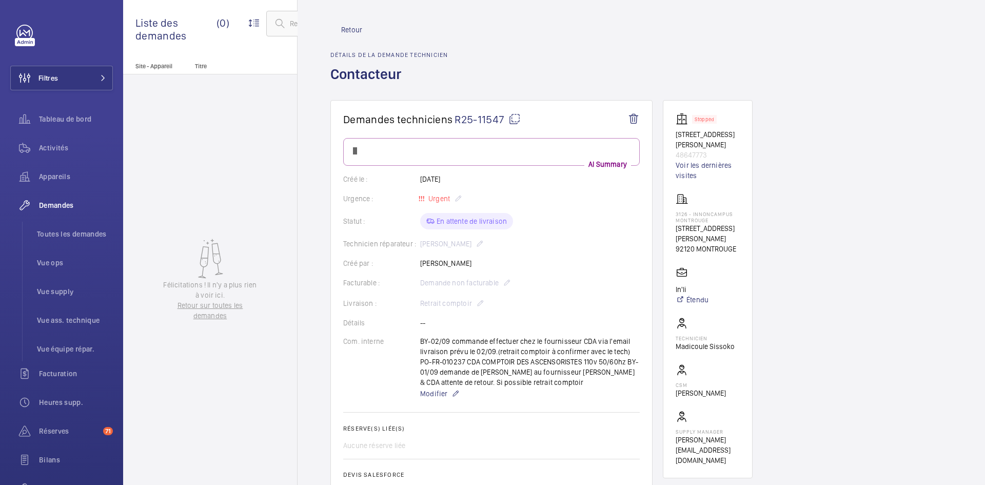 This screenshot has width=985, height=485. Describe the element at coordinates (76, 119) in the screenshot. I see `span: Tableau de bord` at that location.